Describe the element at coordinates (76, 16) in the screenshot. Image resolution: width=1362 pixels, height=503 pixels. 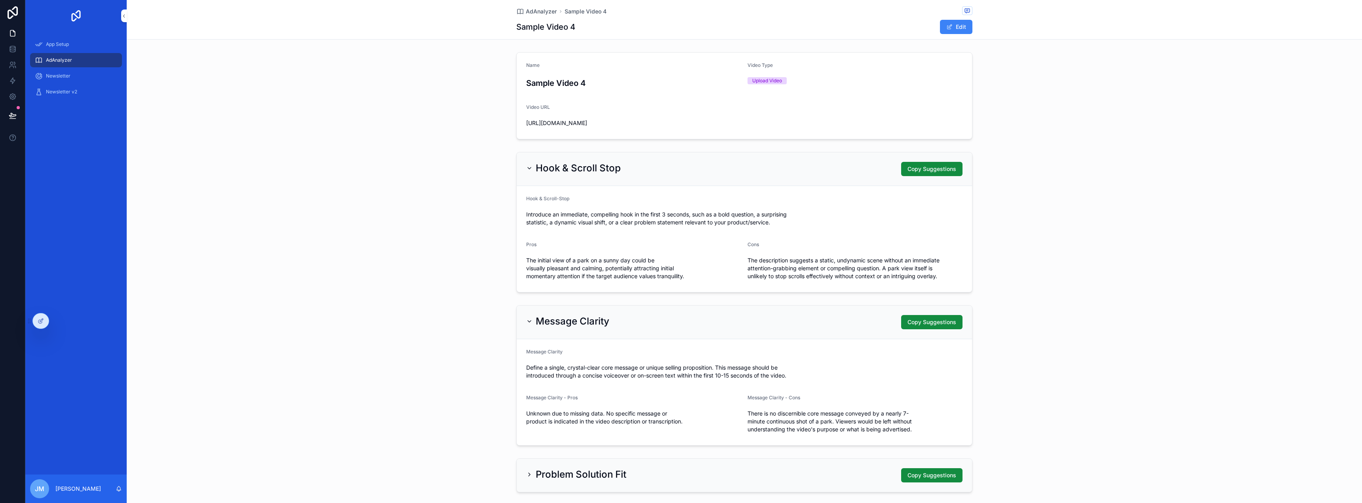
I see `img: App logo` at that location.